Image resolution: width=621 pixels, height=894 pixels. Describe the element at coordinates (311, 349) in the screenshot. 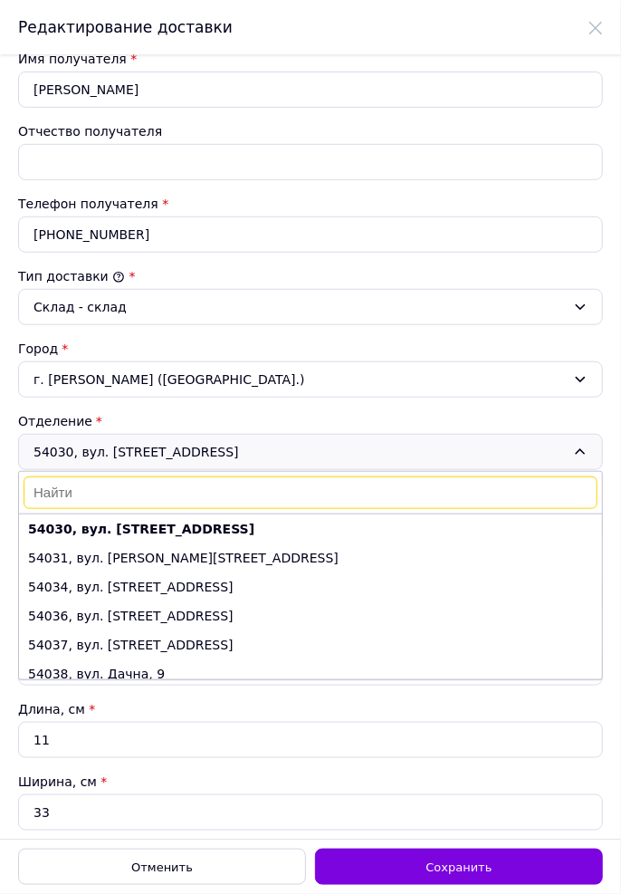

I see `div: Город` at that location.